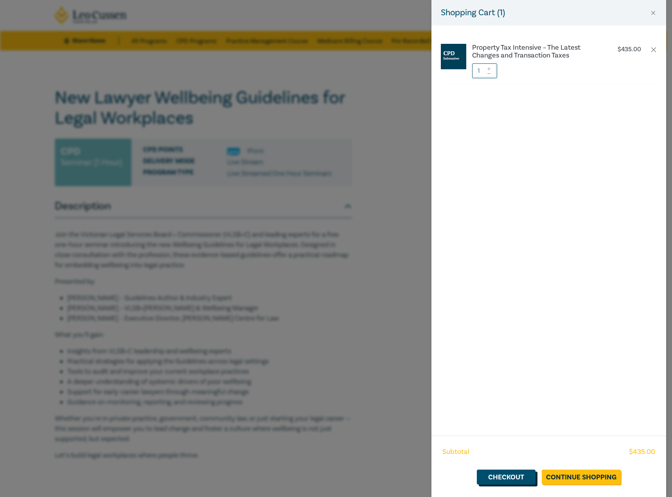  Describe the element at coordinates (484, 71) in the screenshot. I see `input: 1` at that location.